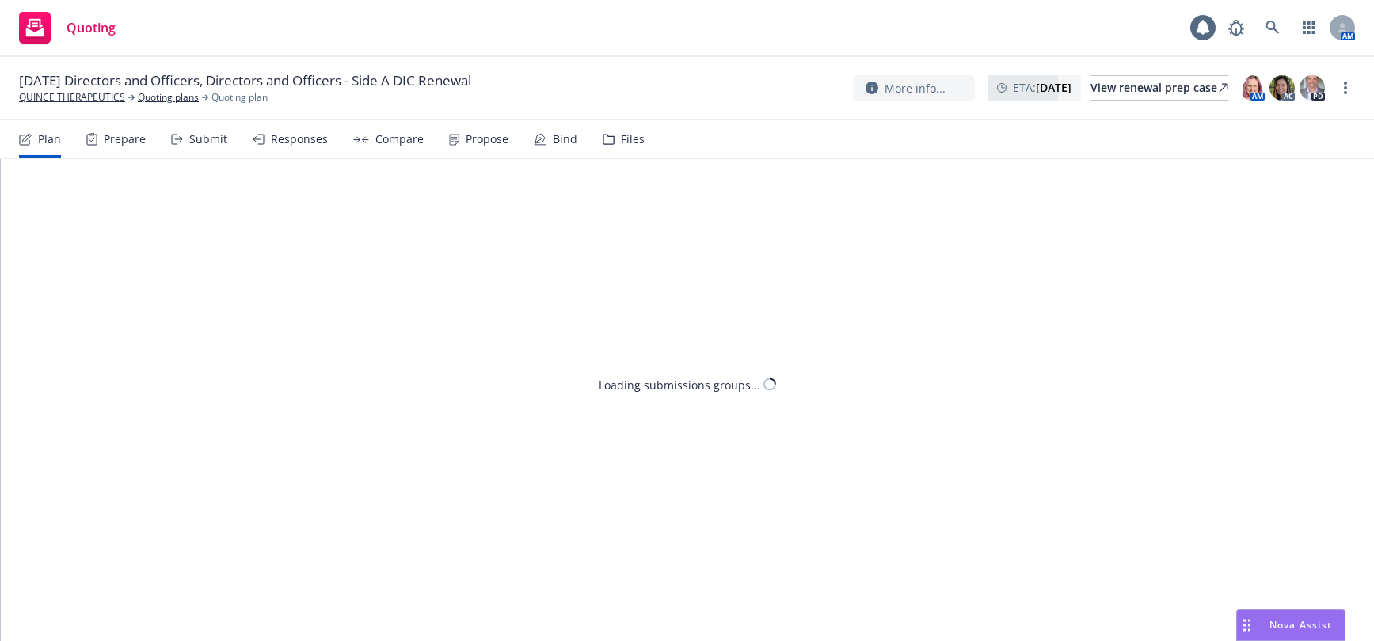 The image size is (1374, 641). Describe the element at coordinates (1236, 28) in the screenshot. I see `a: Report a Bug` at that location.